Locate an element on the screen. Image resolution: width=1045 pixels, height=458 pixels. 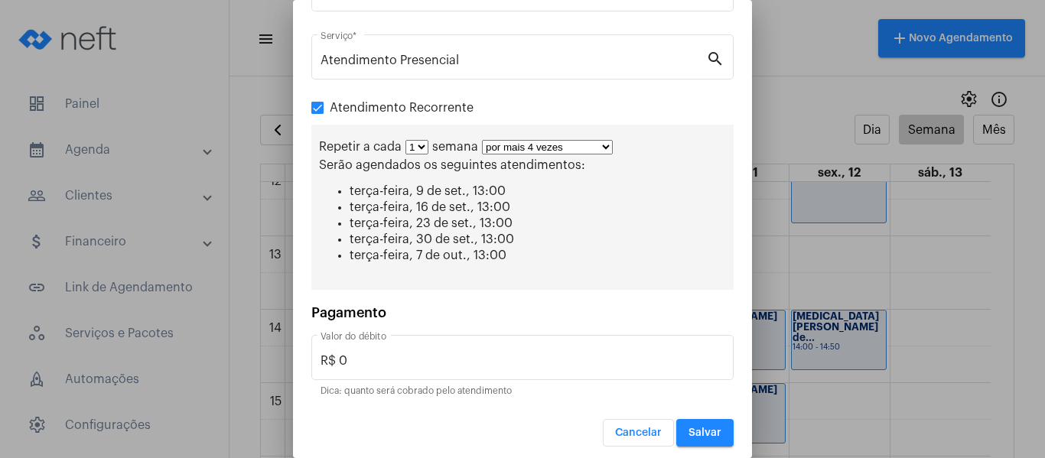
input: Valor is located at coordinates (523, 361).